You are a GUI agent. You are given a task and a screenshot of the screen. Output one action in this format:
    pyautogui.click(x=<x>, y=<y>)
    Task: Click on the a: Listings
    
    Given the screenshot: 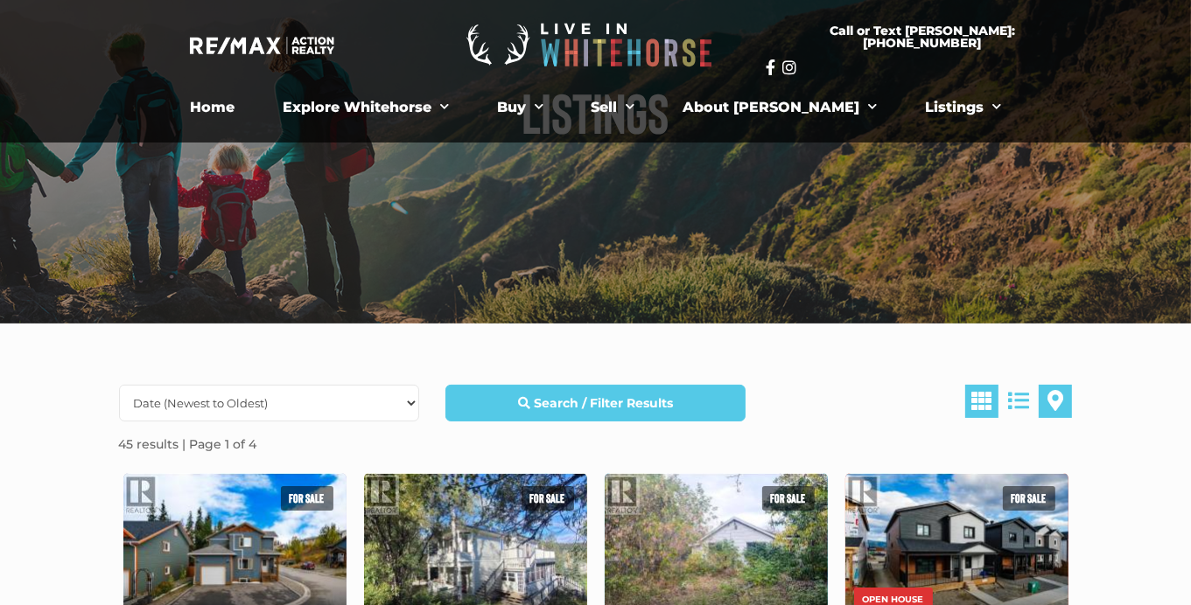 What is the action you would take?
    pyautogui.click(x=963, y=108)
    